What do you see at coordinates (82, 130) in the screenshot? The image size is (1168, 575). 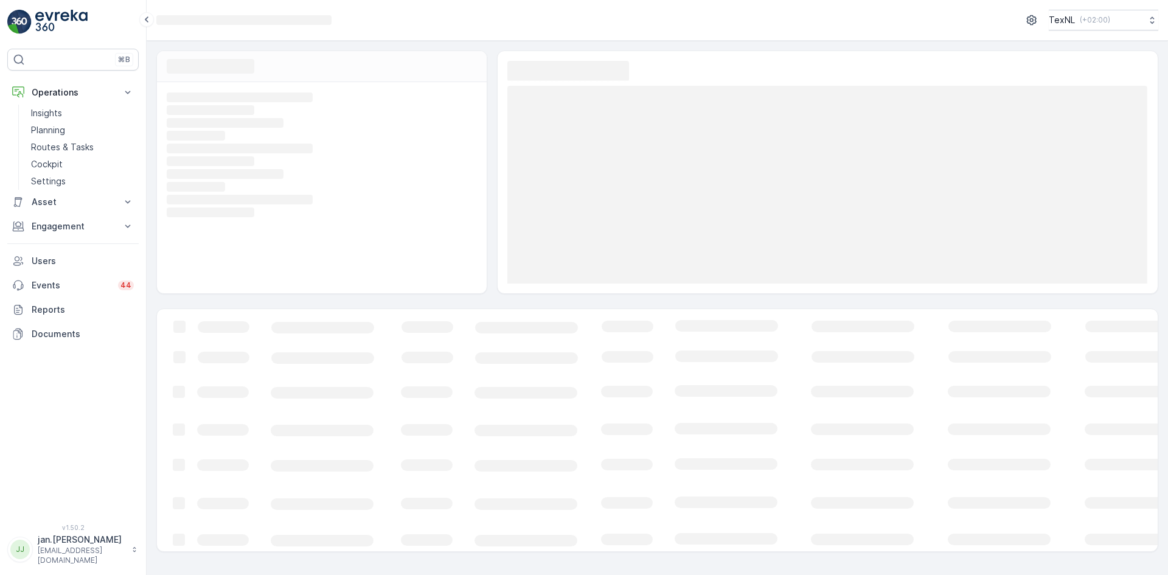 I see `a: Planning` at bounding box center [82, 130].